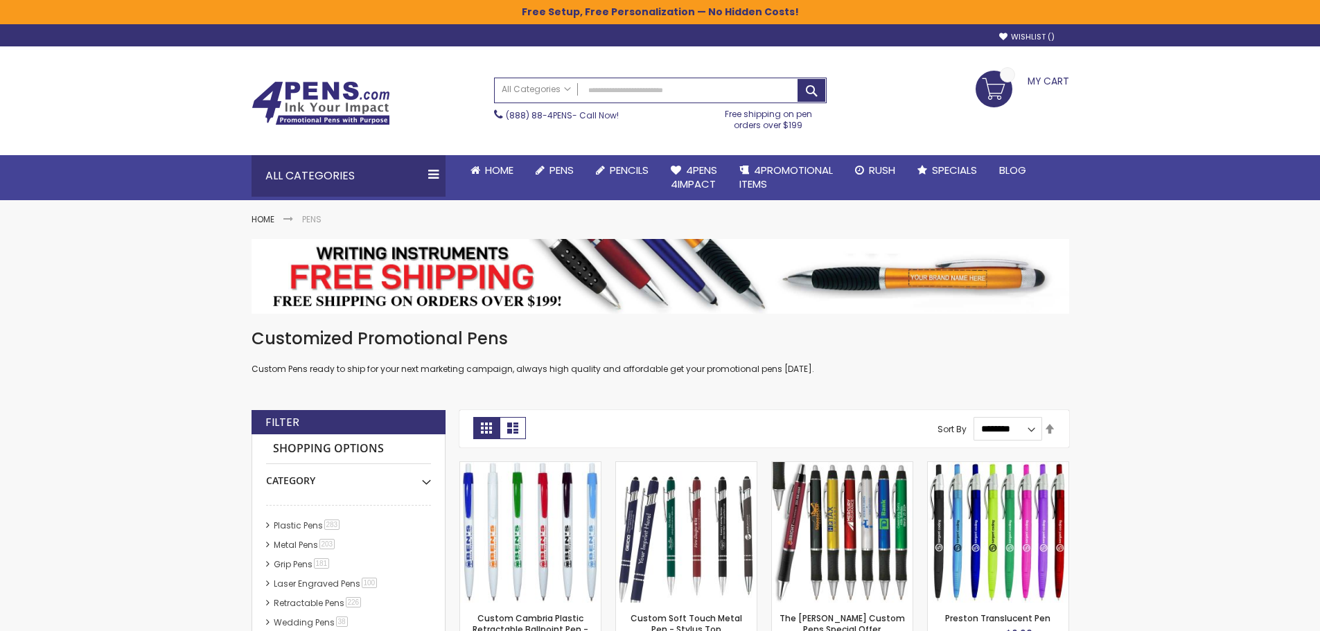  Describe the element at coordinates (786, 177) in the screenshot. I see `span: 4PROMOTIONAL ITEMS` at that location.